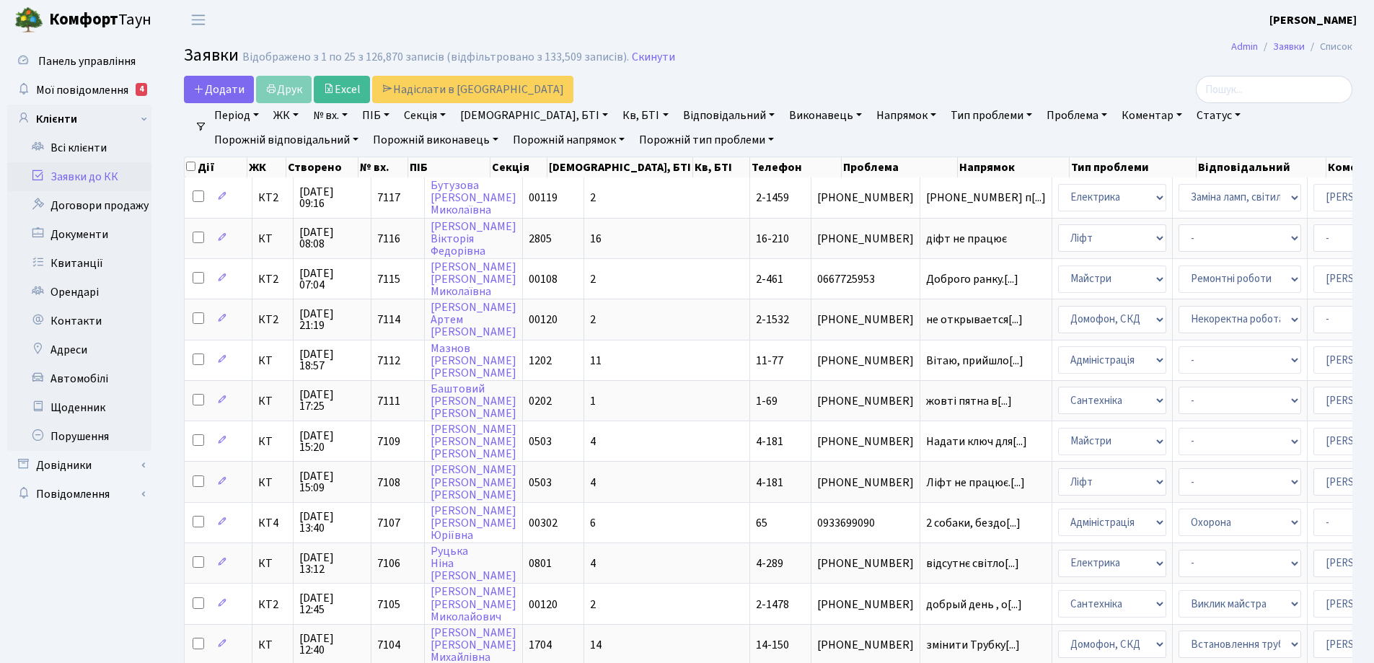 This screenshot has width=1374, height=663. Describe the element at coordinates (975, 482) in the screenshot. I see `span: Ліфт не працює.[...]` at that location.